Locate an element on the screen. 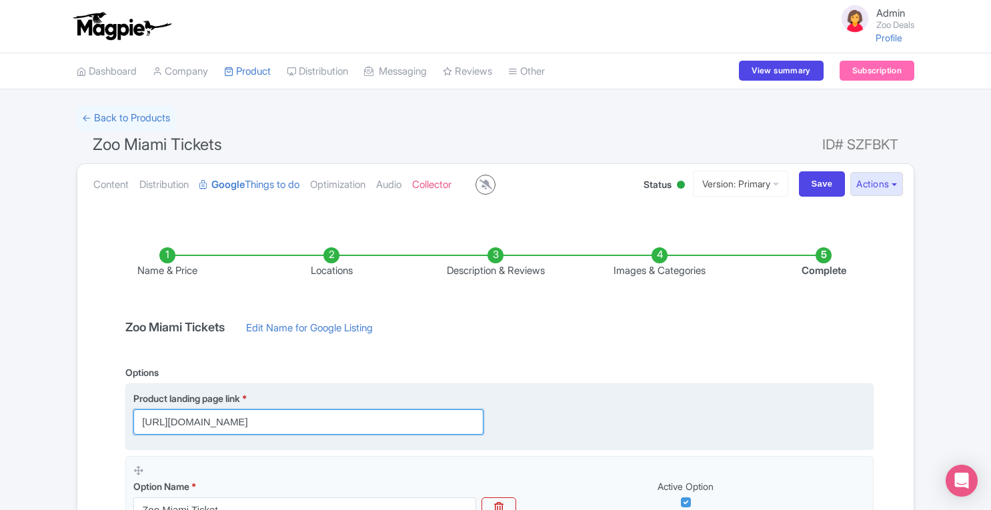 The height and width of the screenshot is (510, 991). li: Locations is located at coordinates (331, 263).